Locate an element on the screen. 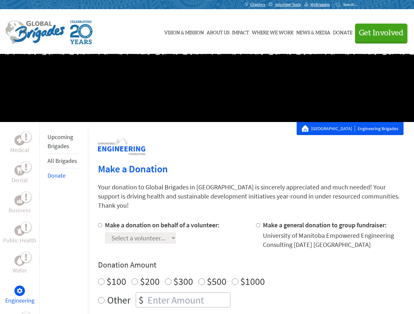 The image size is (414, 314). p: Engineering is located at coordinates (20, 301).